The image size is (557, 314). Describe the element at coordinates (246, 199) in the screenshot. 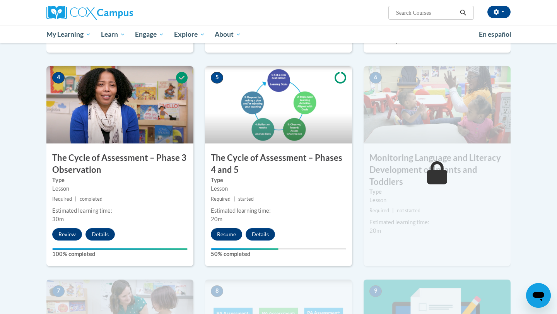

I see `span: started` at that location.